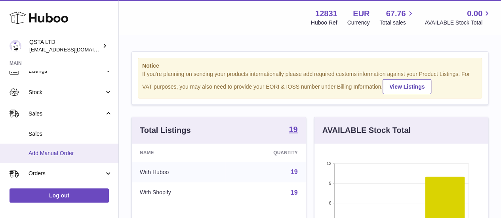 The height and width of the screenshot is (218, 501). What do you see at coordinates (324, 23) in the screenshot?
I see `div: Huboo Ref` at bounding box center [324, 23].